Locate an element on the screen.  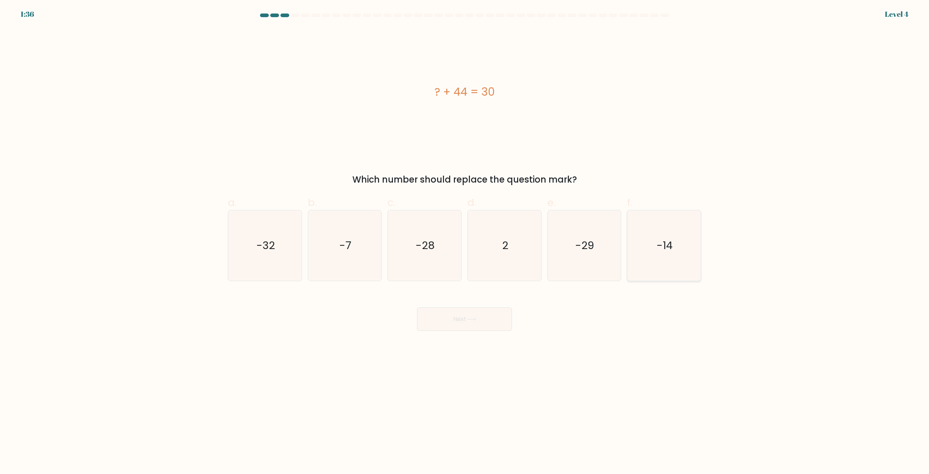
text: -29 is located at coordinates (585, 246).